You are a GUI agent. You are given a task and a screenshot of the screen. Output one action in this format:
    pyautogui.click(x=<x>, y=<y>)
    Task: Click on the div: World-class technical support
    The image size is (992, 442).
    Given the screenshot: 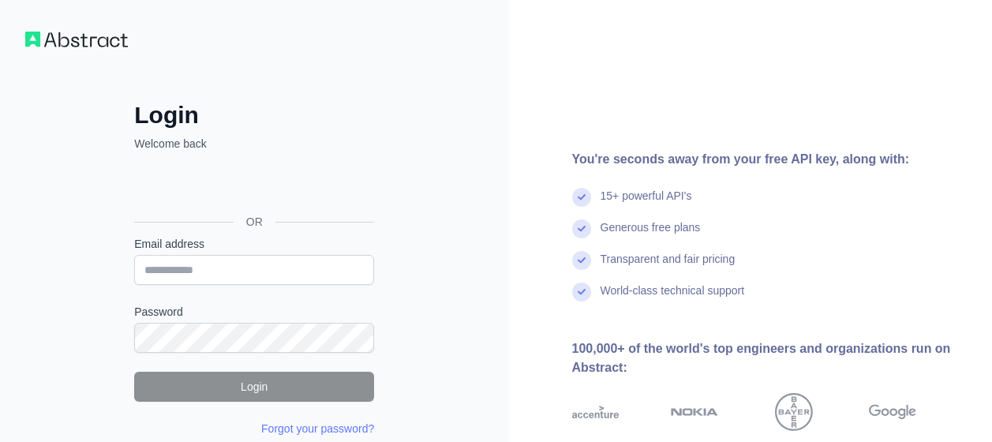 What is the action you would take?
    pyautogui.click(x=673, y=298)
    